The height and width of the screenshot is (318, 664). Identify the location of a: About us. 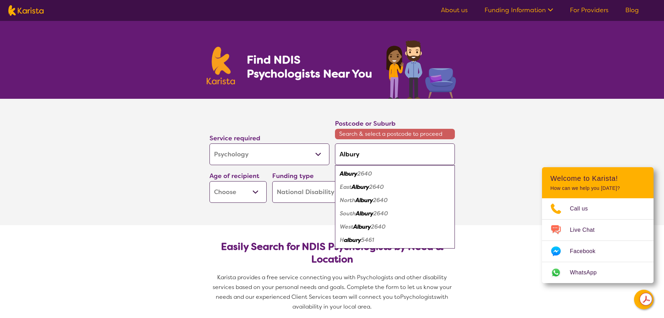
(454, 10).